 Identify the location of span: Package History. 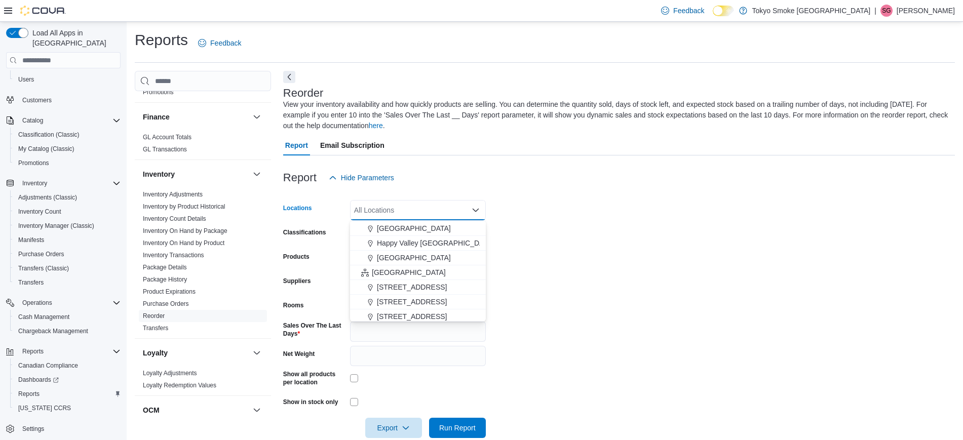
(165, 279).